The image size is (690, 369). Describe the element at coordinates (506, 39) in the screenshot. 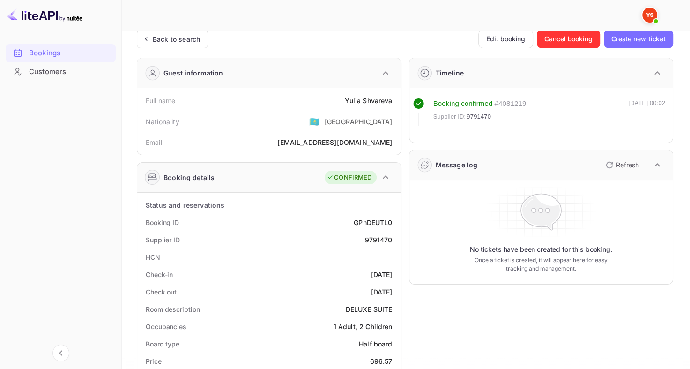

I see `button: Edit booking` at that location.